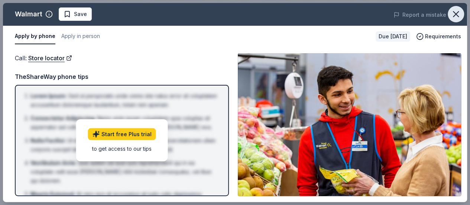  Describe the element at coordinates (124, 100) in the screenshot. I see `li: Sed ut perspiciatis unde omnis iste natus error sit voluptatem accusantium doloremque laudantium,...` at that location.